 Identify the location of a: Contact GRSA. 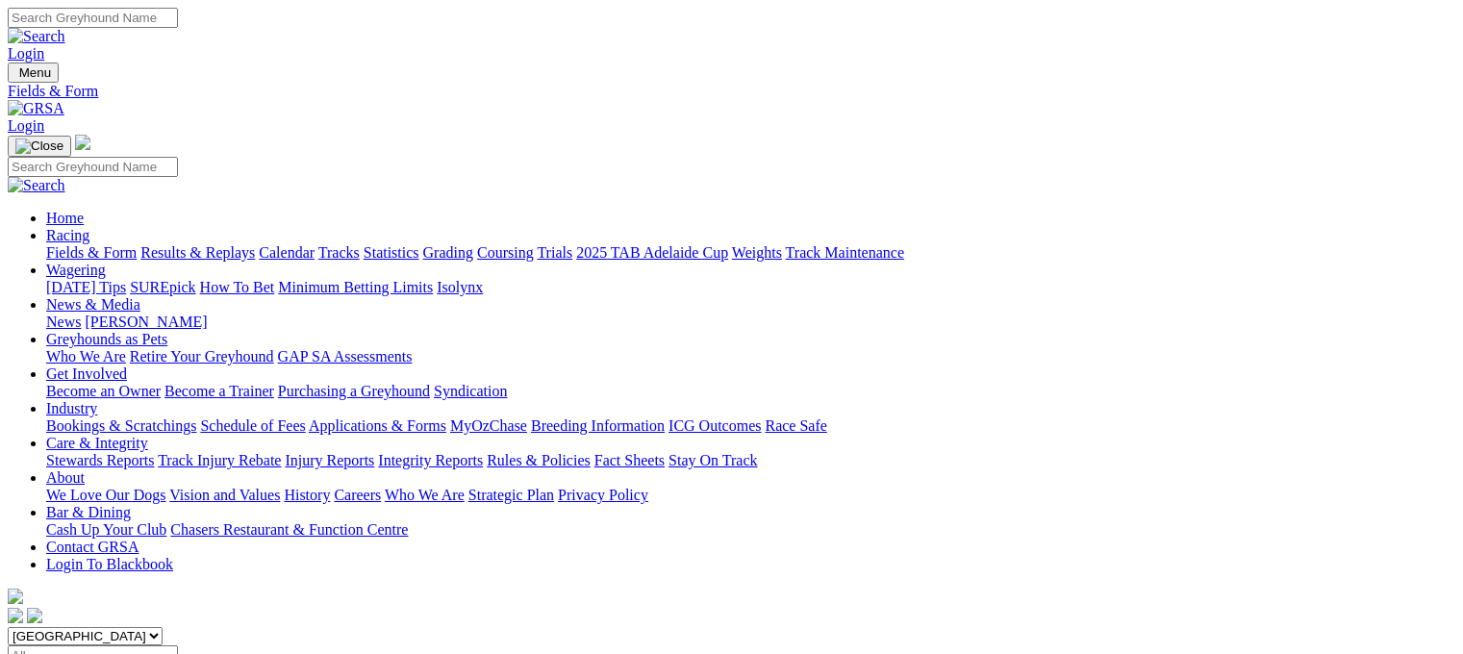
(92, 546).